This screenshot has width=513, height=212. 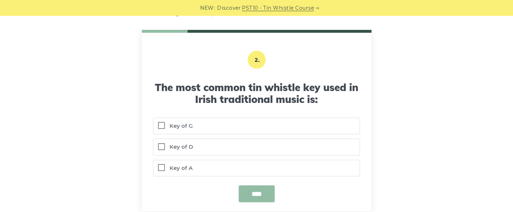 What do you see at coordinates (187, 31) in the screenshot?
I see `span: 2` at bounding box center [187, 31].